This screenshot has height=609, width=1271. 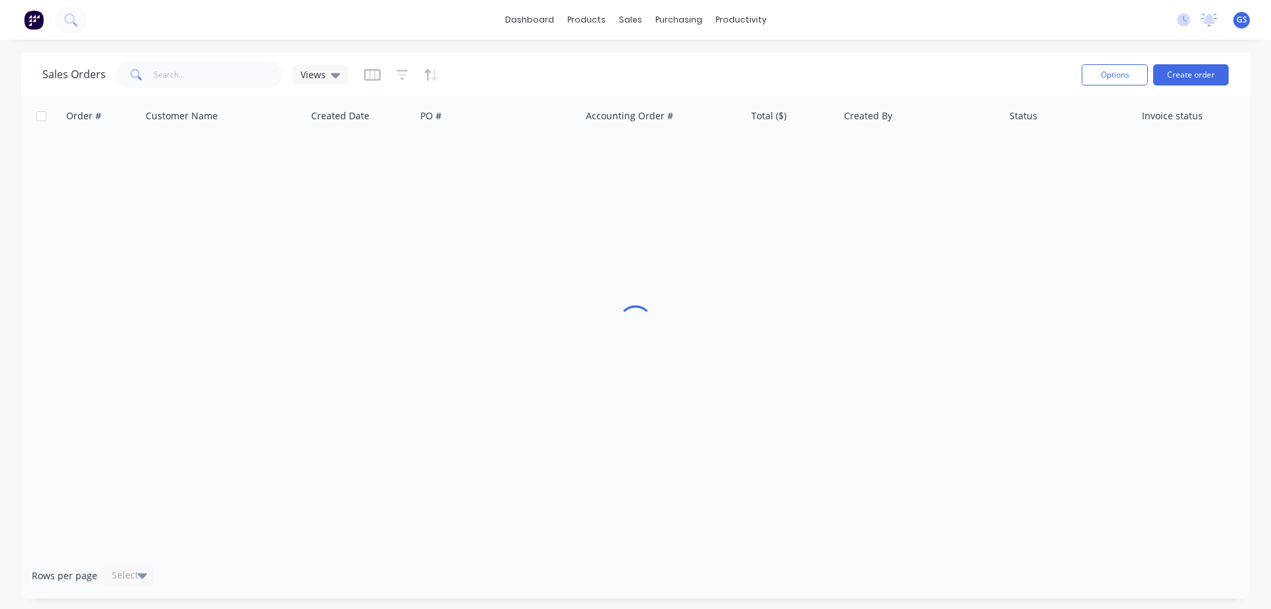 What do you see at coordinates (64, 575) in the screenshot?
I see `span: Rows per page` at bounding box center [64, 575].